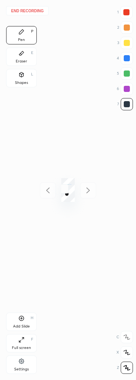 Image resolution: width=136 pixels, height=380 pixels. Describe the element at coordinates (125, 337) in the screenshot. I see `div: C` at that location.